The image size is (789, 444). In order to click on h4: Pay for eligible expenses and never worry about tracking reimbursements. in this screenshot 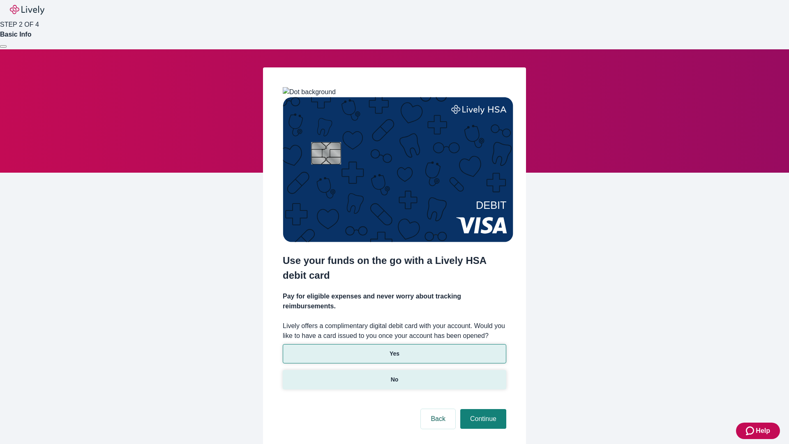, I will do `click(395, 301)`.